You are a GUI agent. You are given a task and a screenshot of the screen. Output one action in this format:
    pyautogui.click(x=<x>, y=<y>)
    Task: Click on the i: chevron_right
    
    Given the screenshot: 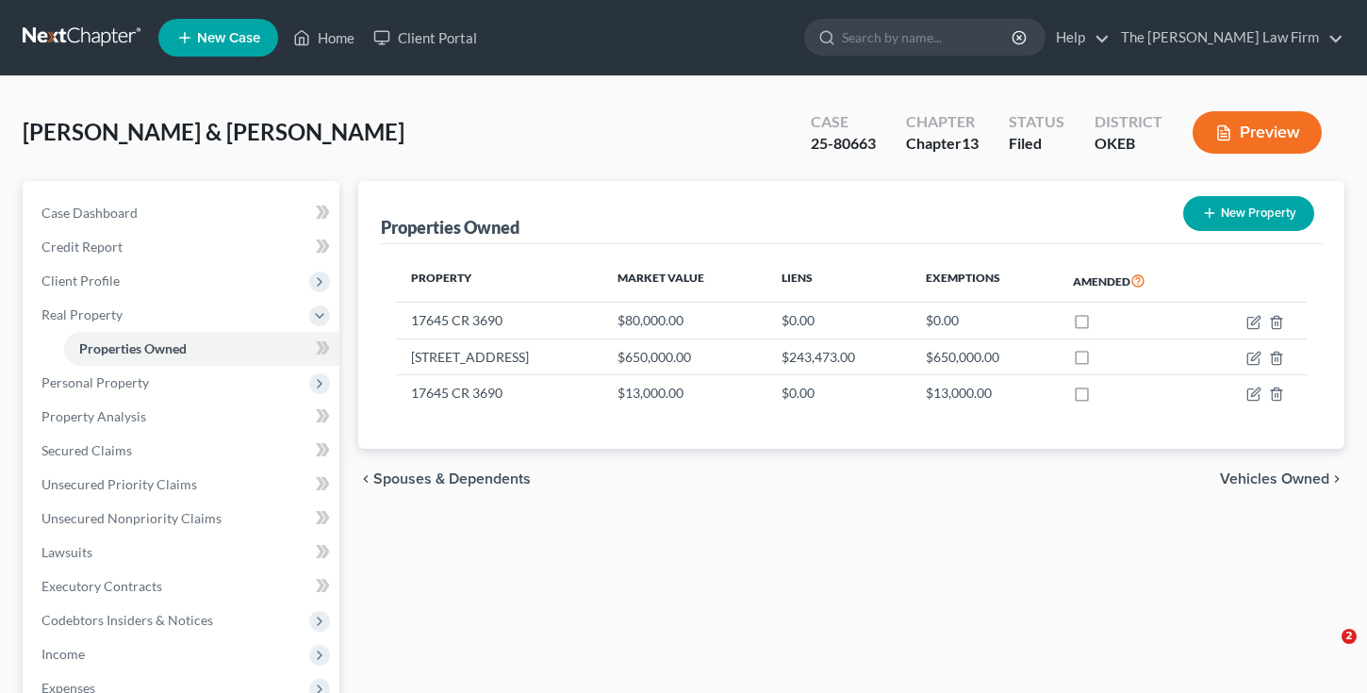 What is the action you would take?
    pyautogui.click(x=1337, y=479)
    